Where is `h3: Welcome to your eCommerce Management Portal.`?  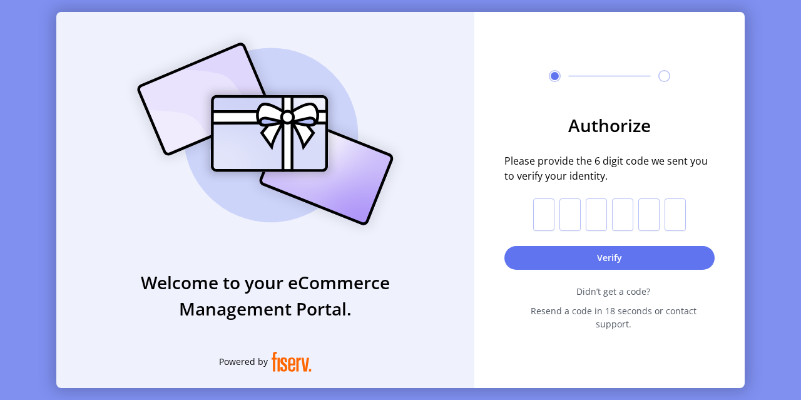
h3: Welcome to your eCommerce Management Portal. is located at coordinates (265, 295).